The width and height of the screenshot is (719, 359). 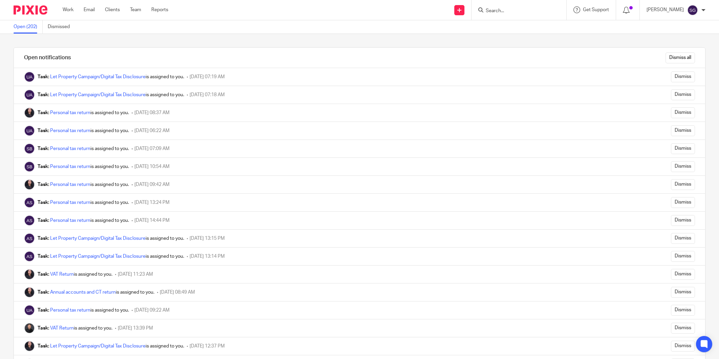 What do you see at coordinates (596, 10) in the screenshot?
I see `span: Get Support` at bounding box center [596, 10].